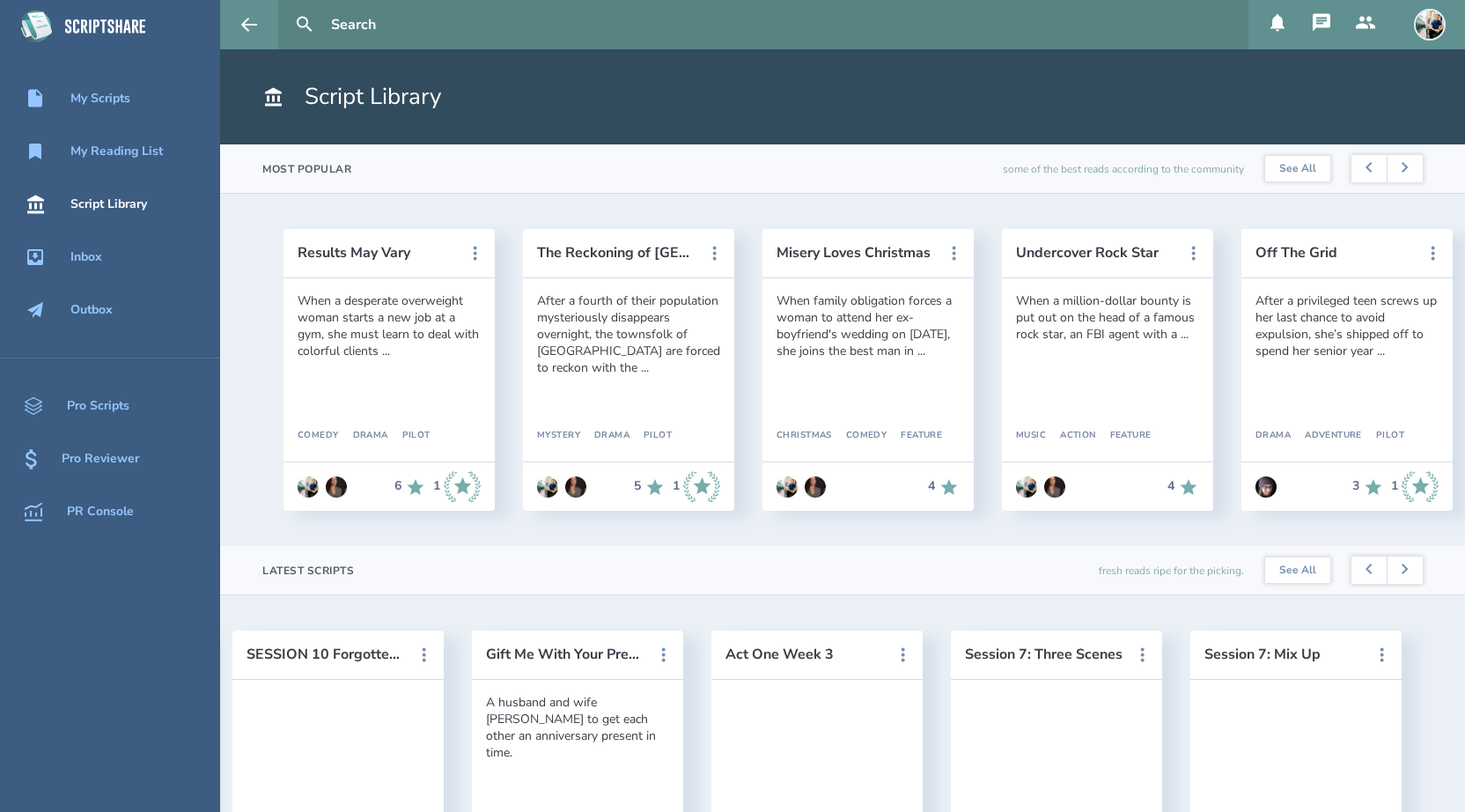 Image resolution: width=1465 pixels, height=812 pixels. What do you see at coordinates (1124, 168) in the screenshot?
I see `div: some of the best reads according to the community` at bounding box center [1124, 168].